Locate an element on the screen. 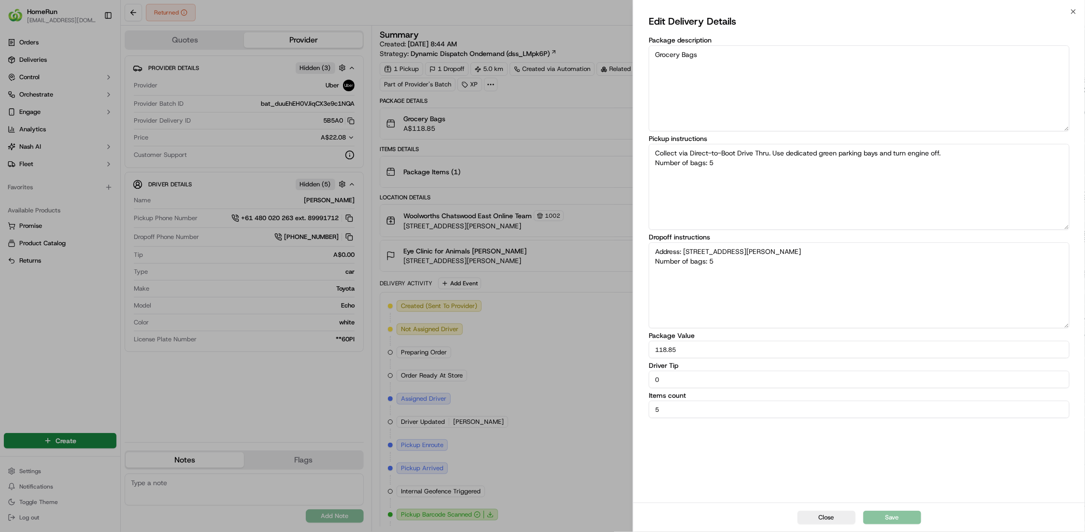 Image resolution: width=1085 pixels, height=532 pixels. label: Package description is located at coordinates (859, 40).